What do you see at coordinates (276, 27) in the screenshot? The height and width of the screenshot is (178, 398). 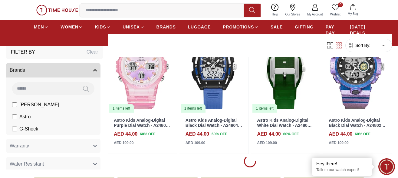 I see `a: SALE` at bounding box center [276, 27].